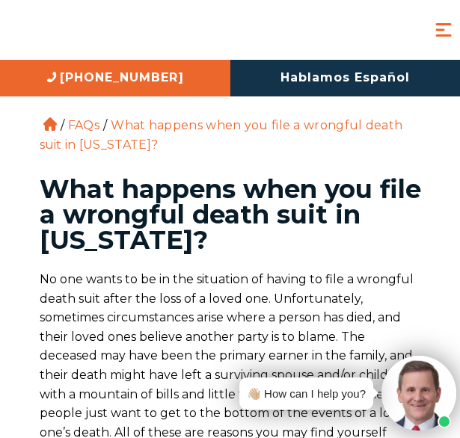 Image resolution: width=460 pixels, height=438 pixels. Describe the element at coordinates (418, 393) in the screenshot. I see `img: Intaker widget Avatar` at that location.